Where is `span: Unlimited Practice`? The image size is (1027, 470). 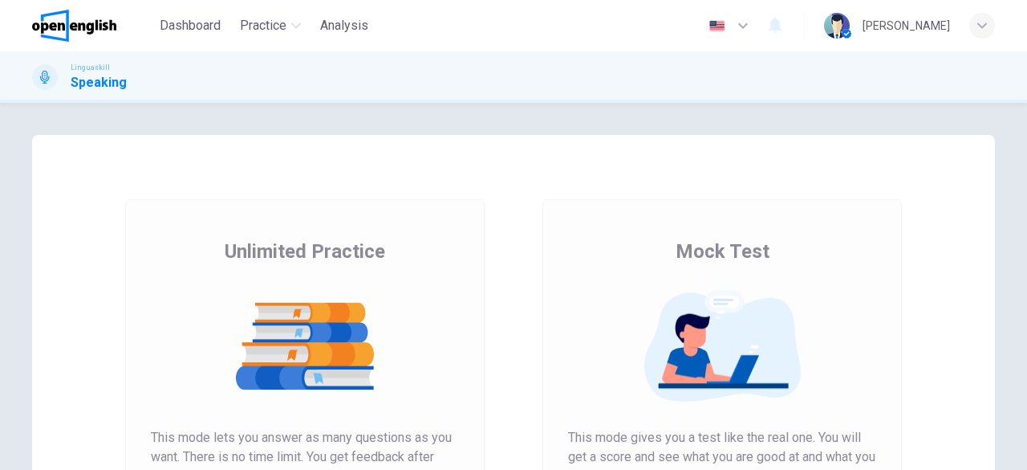 span: Unlimited Practice is located at coordinates (305, 251).